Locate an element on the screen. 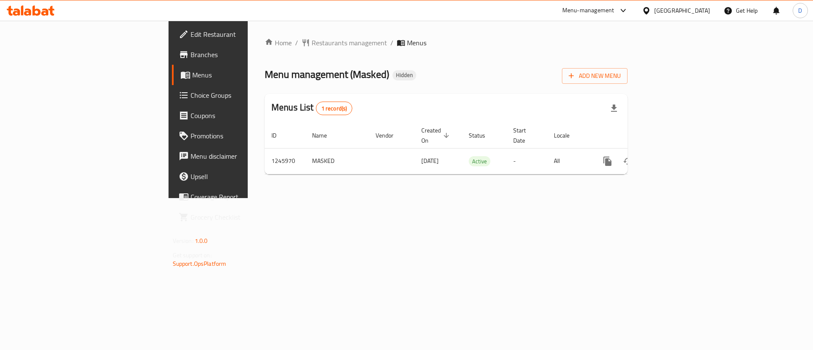 This screenshot has height=350, width=813. span: Status is located at coordinates (482, 135).